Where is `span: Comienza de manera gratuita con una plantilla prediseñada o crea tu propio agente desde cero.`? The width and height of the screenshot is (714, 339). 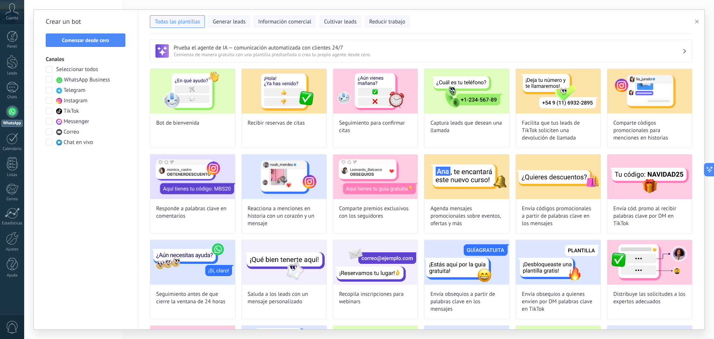
span: Comienza de manera gratuita con una plantilla prediseñada o crea tu propio agente desde cero. is located at coordinates (428, 54).